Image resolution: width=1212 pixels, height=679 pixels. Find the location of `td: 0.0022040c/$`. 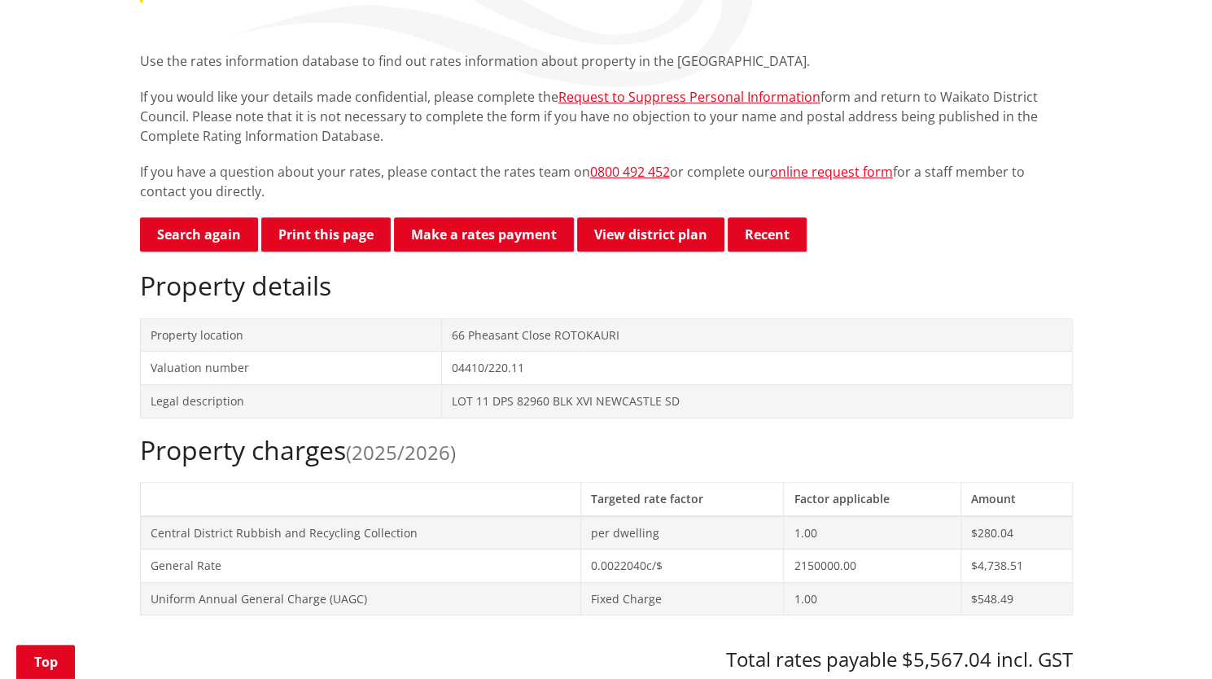

td: 0.0022040c/$ is located at coordinates (682, 566).